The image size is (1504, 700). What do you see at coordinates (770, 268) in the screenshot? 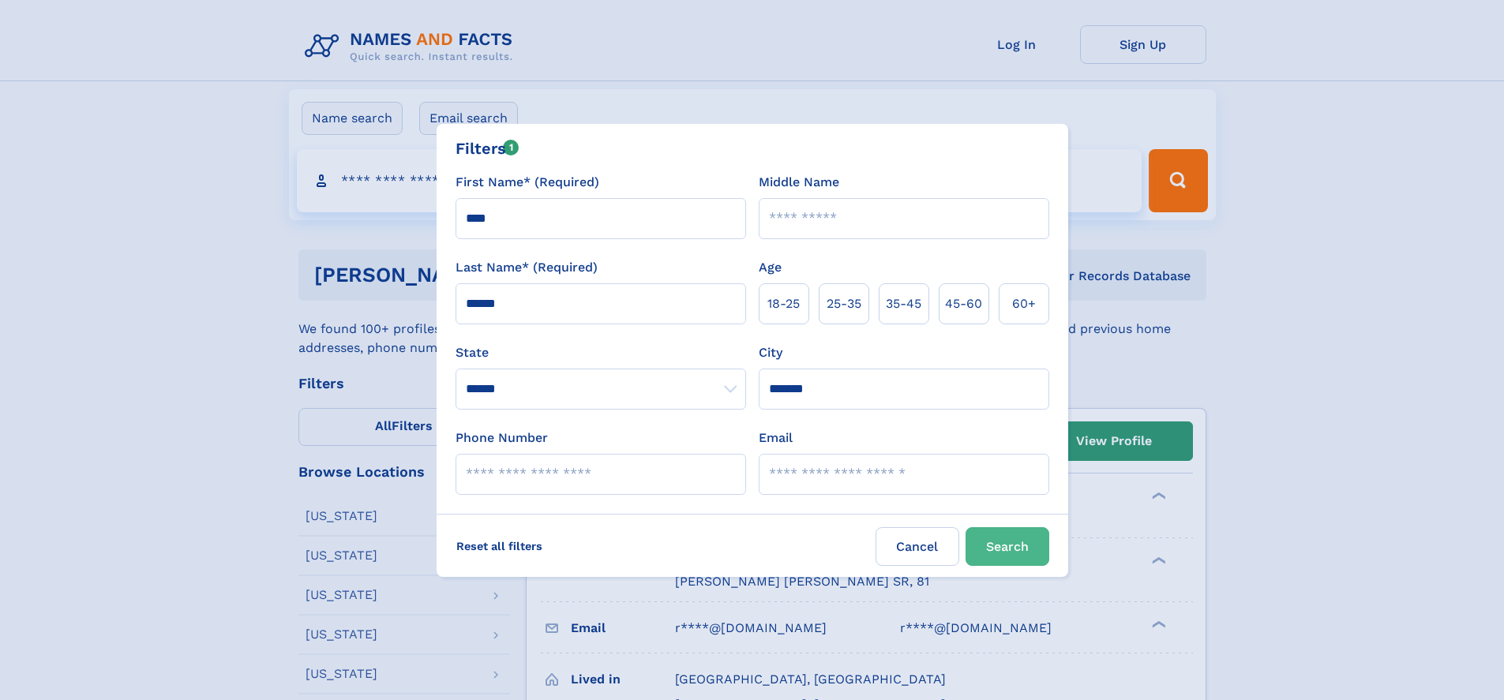
I see `label: Age` at bounding box center [770, 268].